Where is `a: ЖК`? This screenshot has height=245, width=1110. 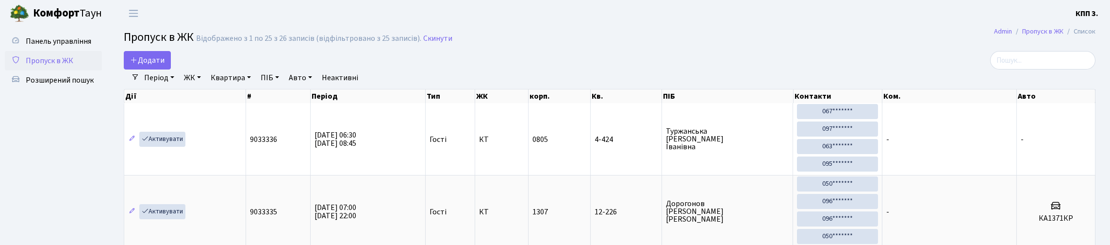
a: ЖК is located at coordinates (192, 78).